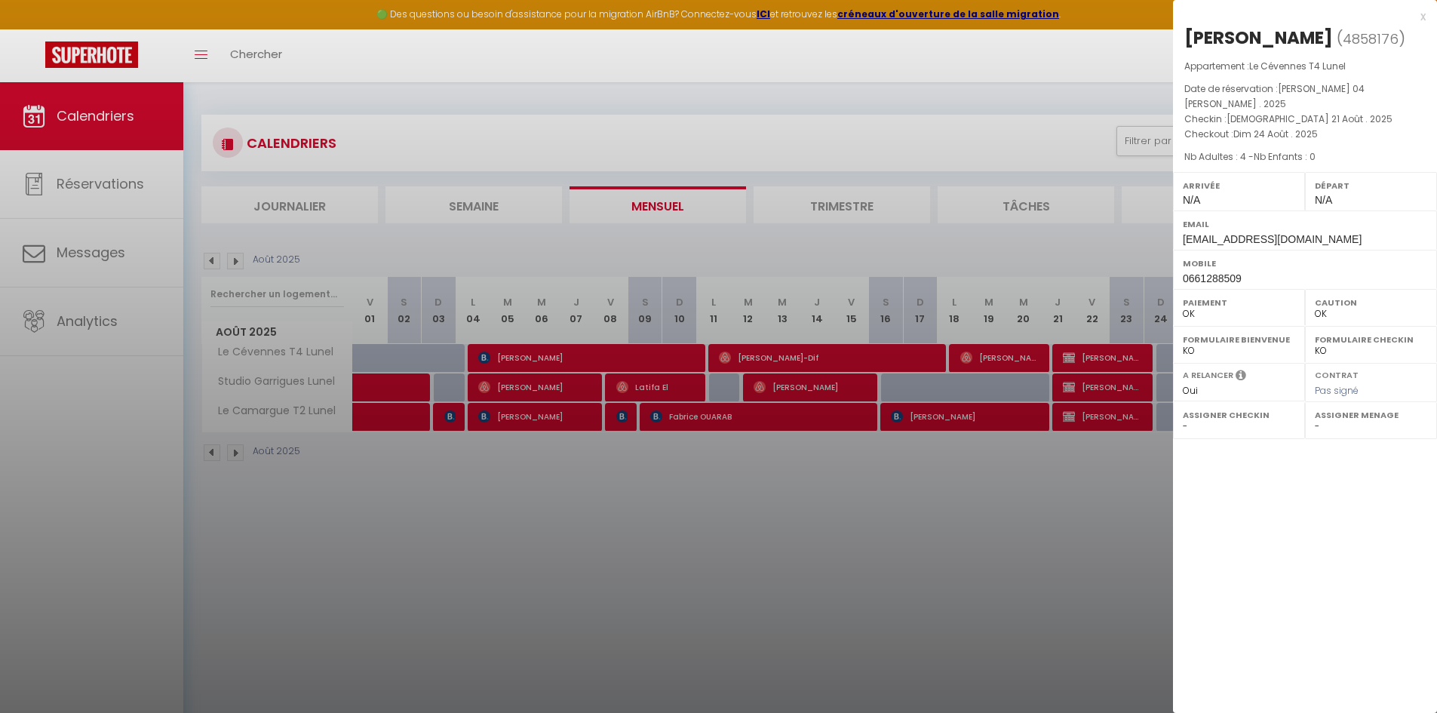 The height and width of the screenshot is (713, 1437). What do you see at coordinates (1239, 415) in the screenshot?
I see `label: Assigner Checkin` at bounding box center [1239, 415].